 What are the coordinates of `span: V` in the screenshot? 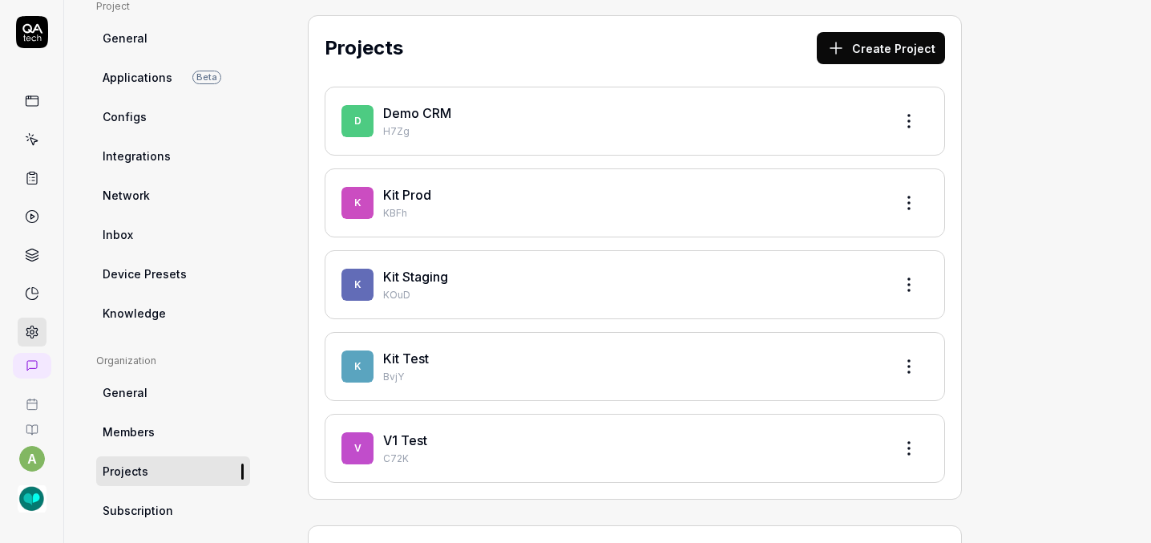 It's located at (357, 448).